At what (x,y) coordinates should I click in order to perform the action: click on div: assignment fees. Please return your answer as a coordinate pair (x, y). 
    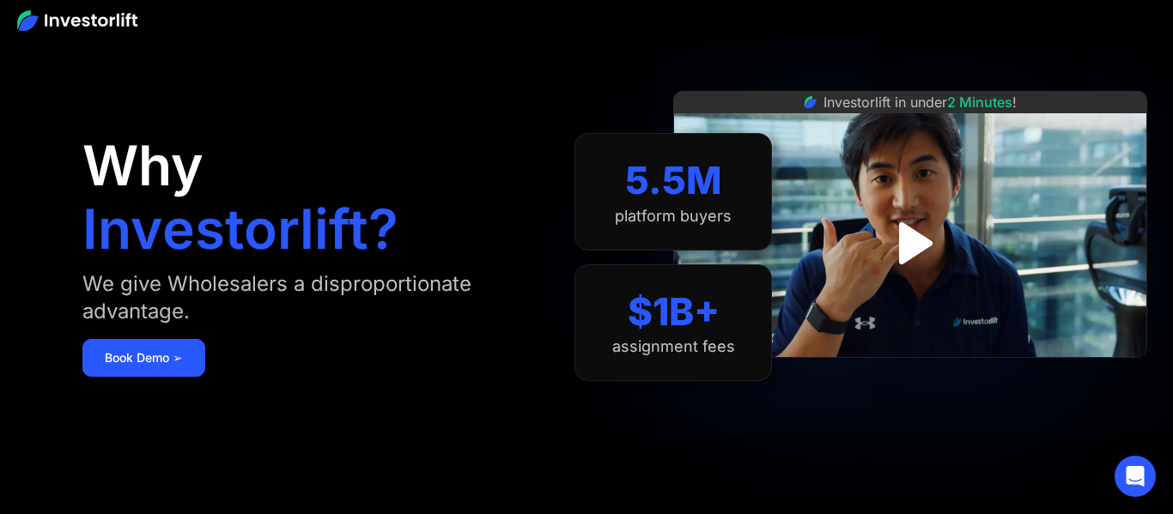
    Looking at the image, I should click on (673, 347).